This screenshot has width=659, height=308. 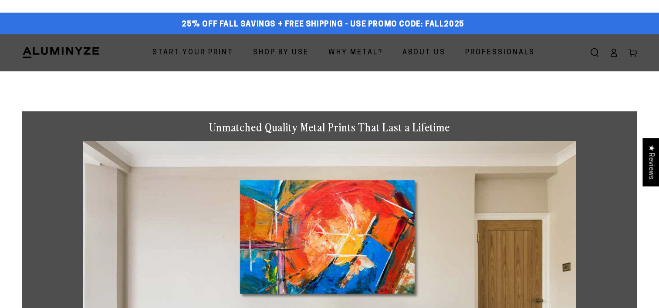 I want to click on span: 25% off FALL Savings + Free Shipping - Use Promo Code: FALL2025, so click(x=323, y=25).